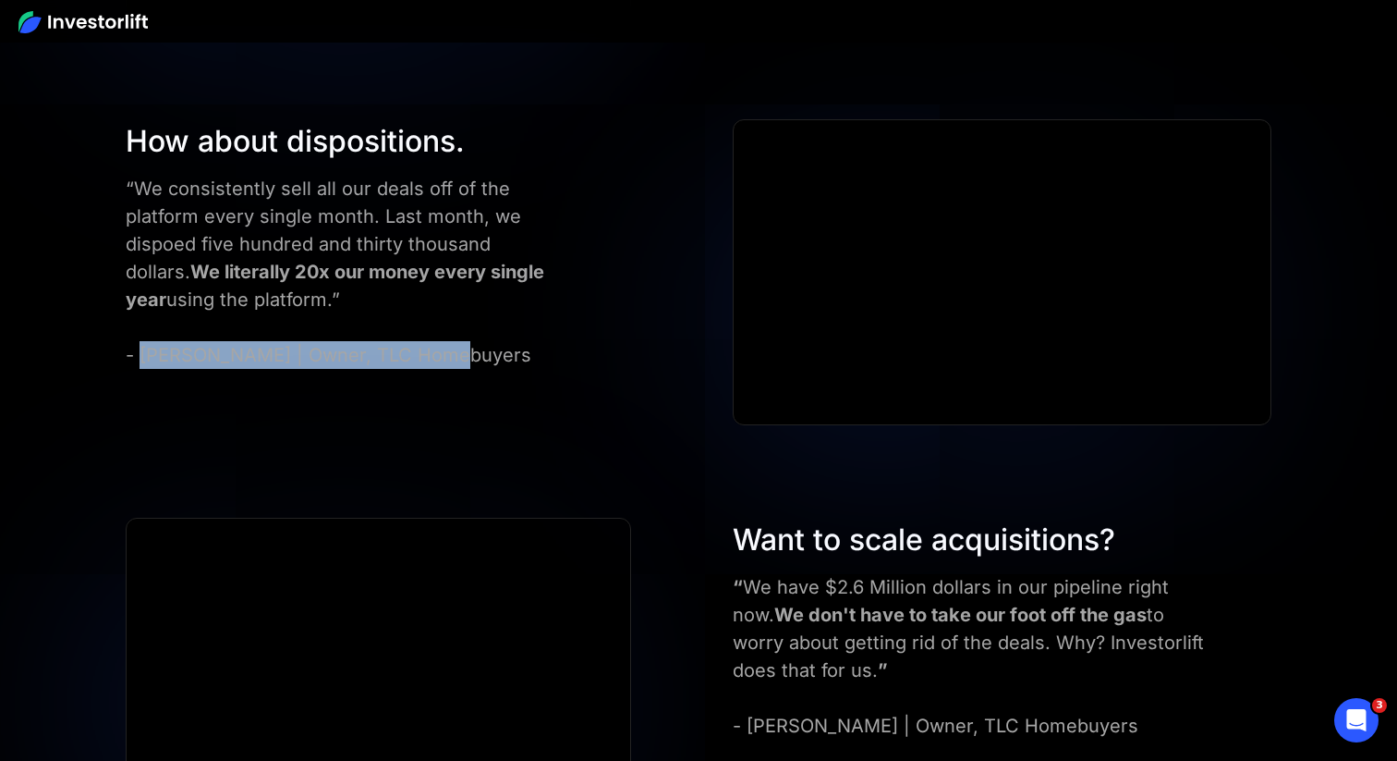  I want to click on strong: We literally 20x our money every single year, so click(335, 286).